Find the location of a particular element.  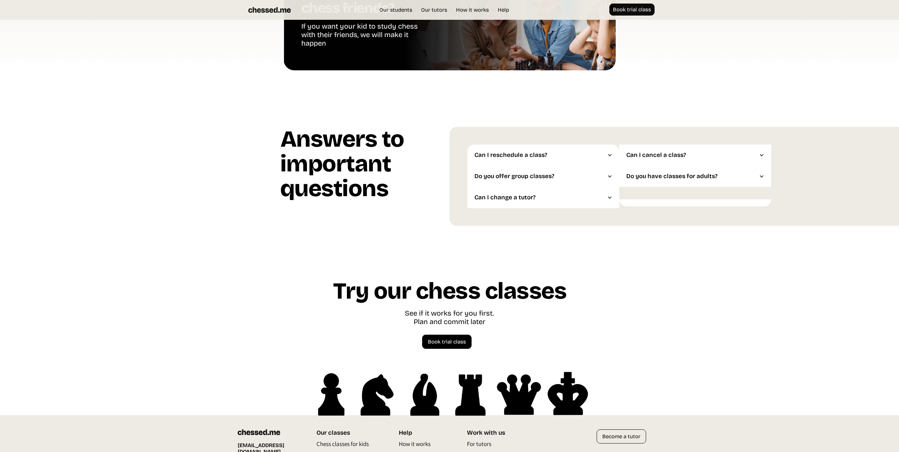

div: If you want your kid to study chess with their friends, we will make it happen is located at coordinates (367, 35).